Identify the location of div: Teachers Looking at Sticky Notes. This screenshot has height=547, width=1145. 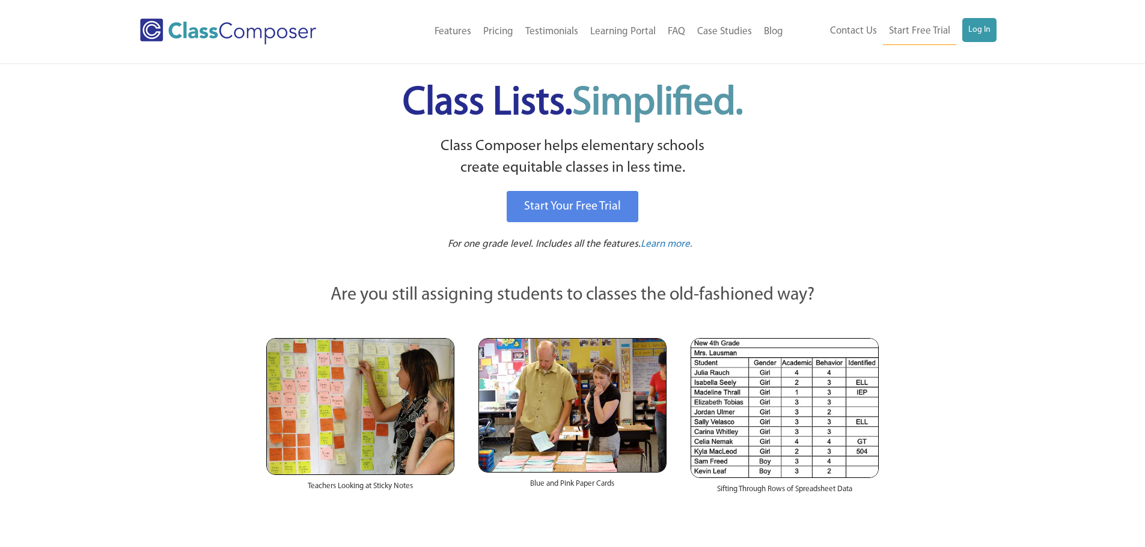
(360, 490).